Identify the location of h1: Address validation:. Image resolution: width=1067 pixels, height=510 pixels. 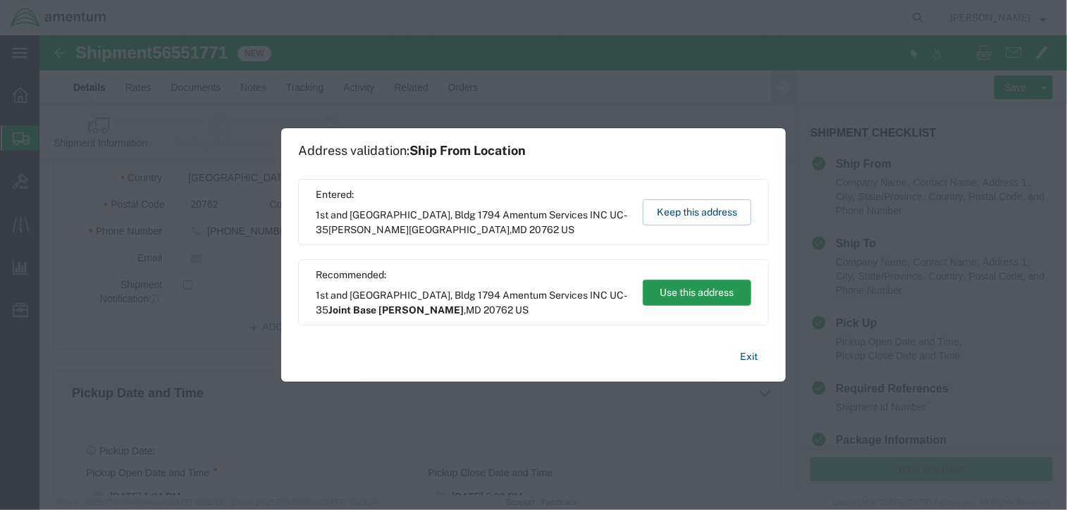
(411, 151).